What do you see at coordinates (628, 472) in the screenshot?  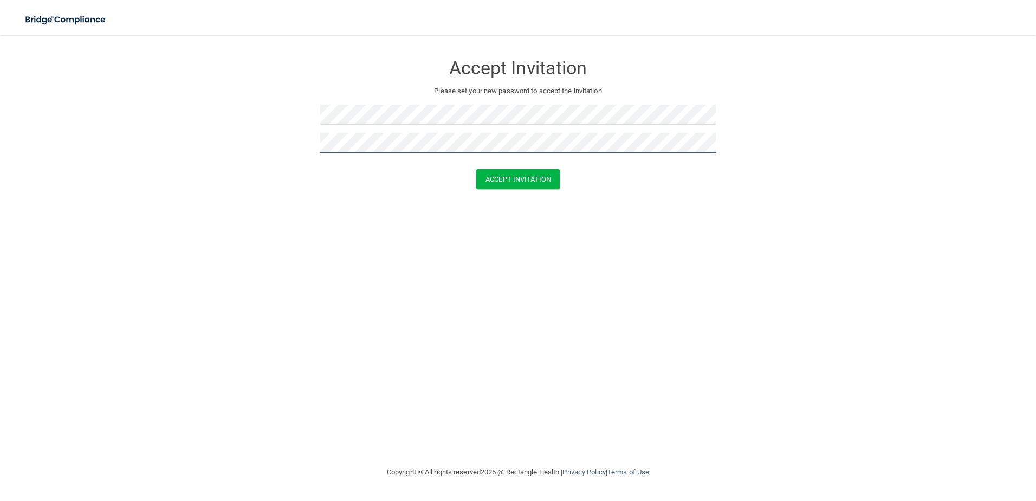 I see `a: Terms of Use` at bounding box center [628, 472].